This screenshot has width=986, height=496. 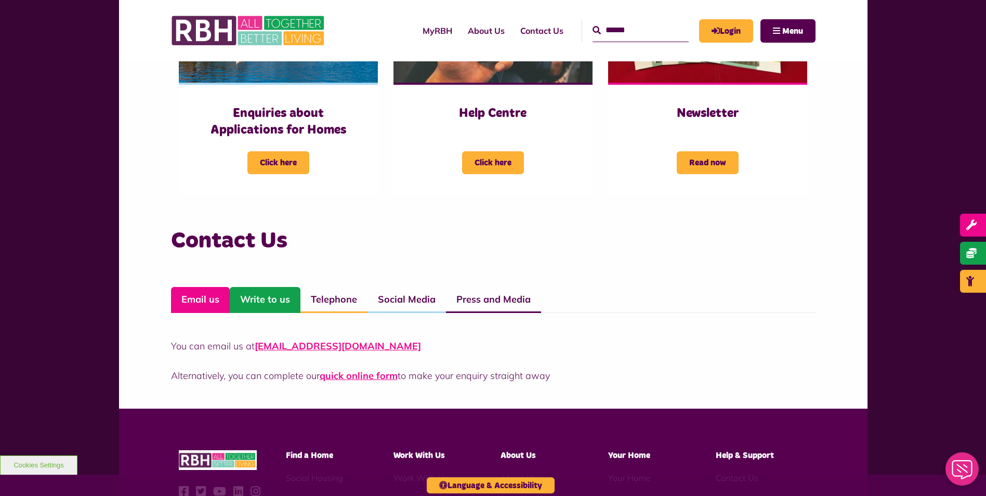 I want to click on button: Language & Accessibility, so click(x=491, y=485).